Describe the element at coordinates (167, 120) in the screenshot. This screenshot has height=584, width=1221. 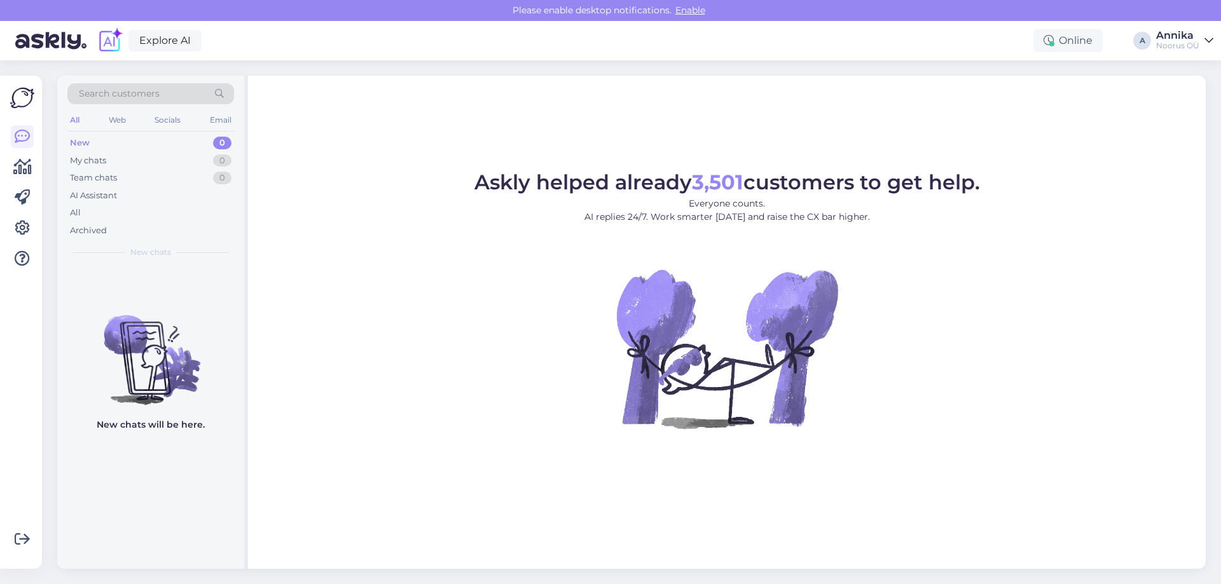
I see `div: Socials` at that location.